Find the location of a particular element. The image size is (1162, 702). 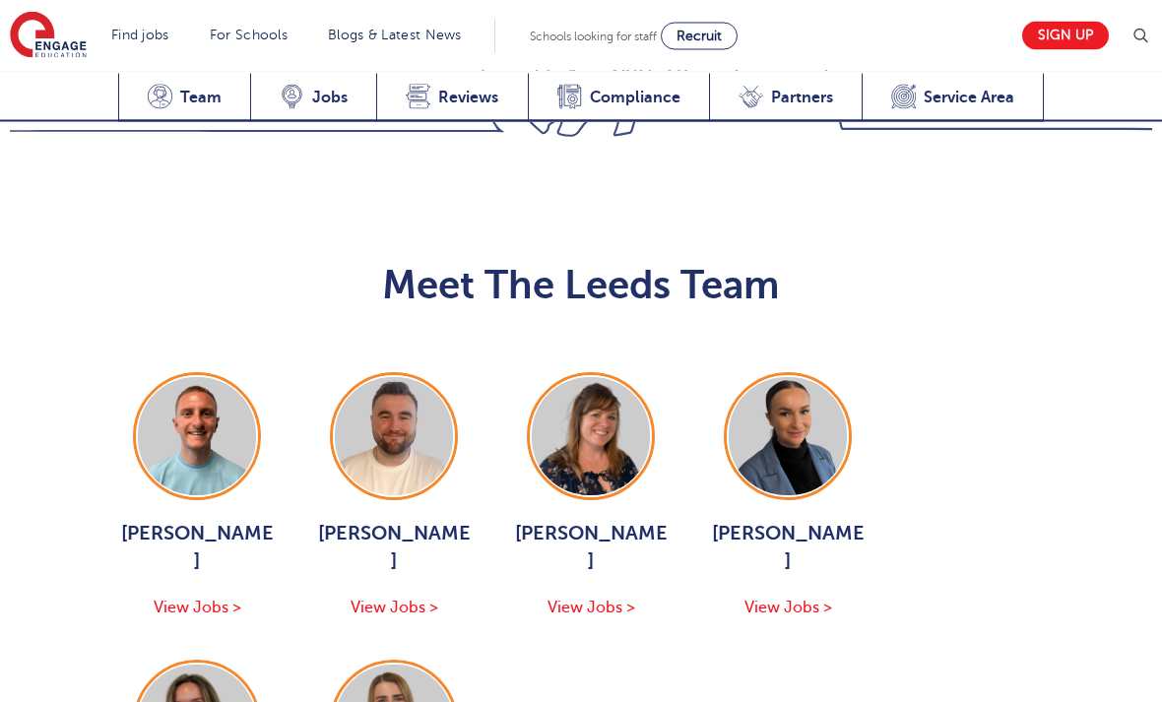

a: Blogs & Latest News is located at coordinates (395, 34).